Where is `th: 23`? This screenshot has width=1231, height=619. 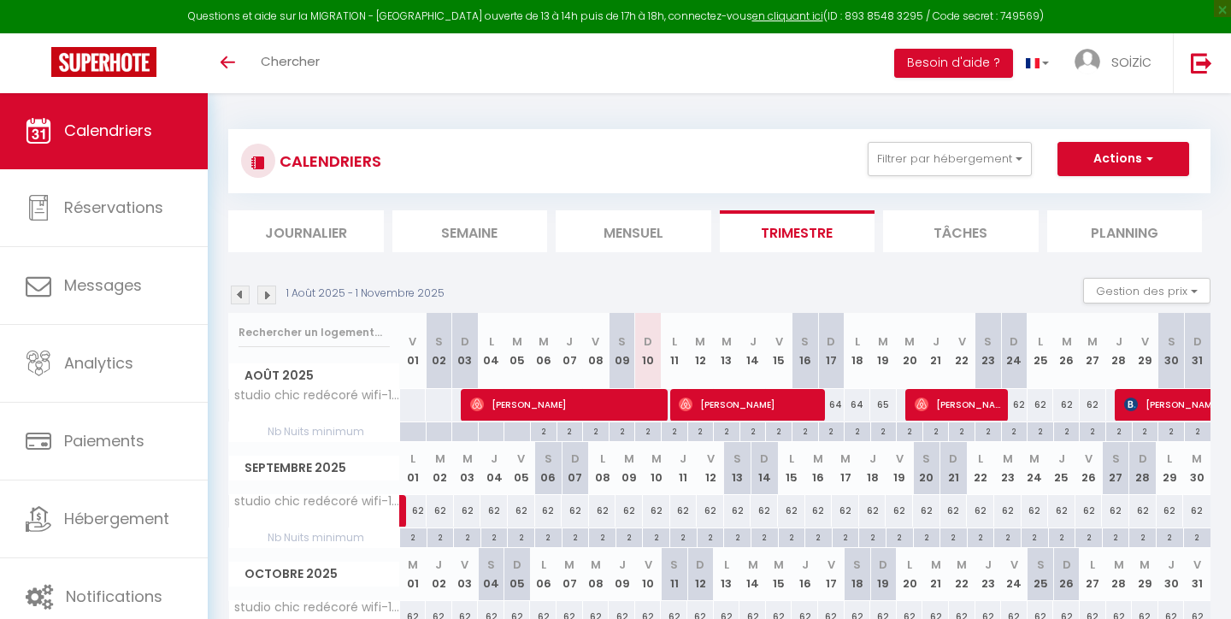 th: 23 is located at coordinates (1008, 468).